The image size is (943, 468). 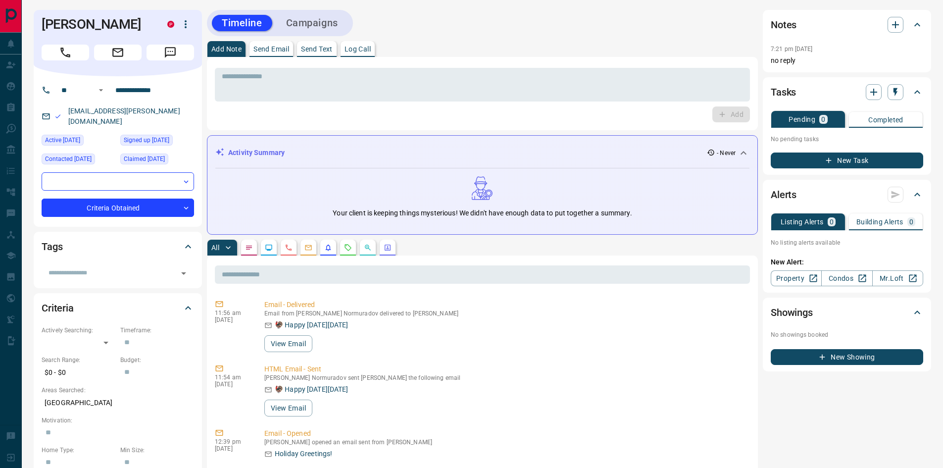 What do you see at coordinates (256, 152) in the screenshot?
I see `p: Activity Summary` at bounding box center [256, 152].